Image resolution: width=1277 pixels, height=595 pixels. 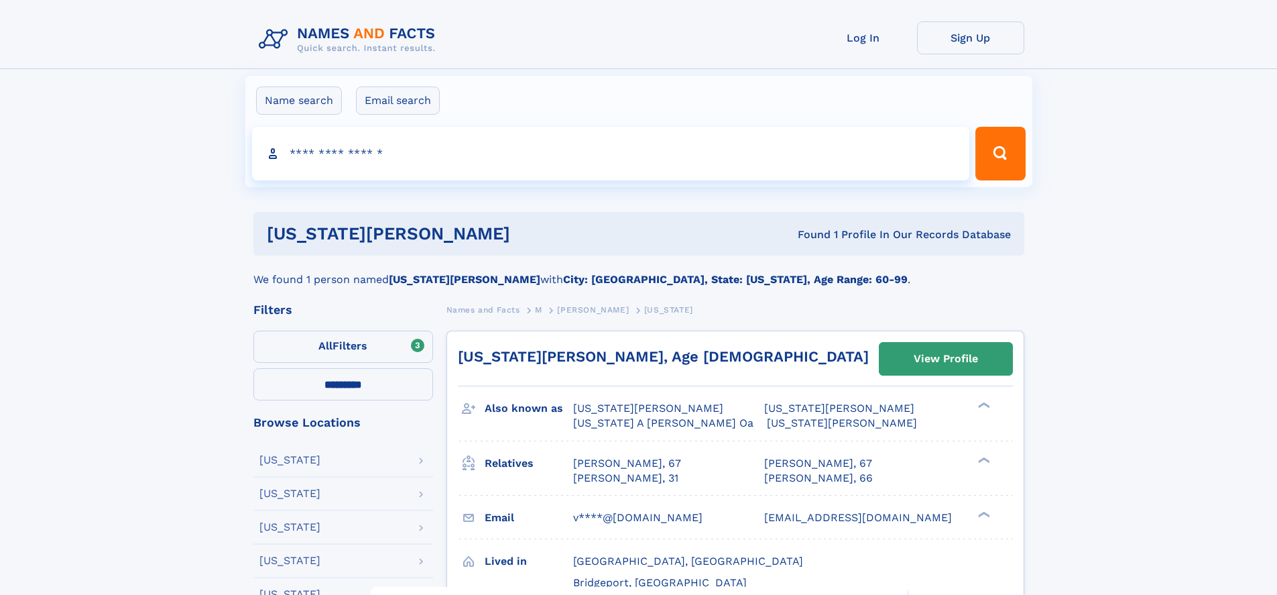 I want to click on h3: Lived in, so click(x=529, y=561).